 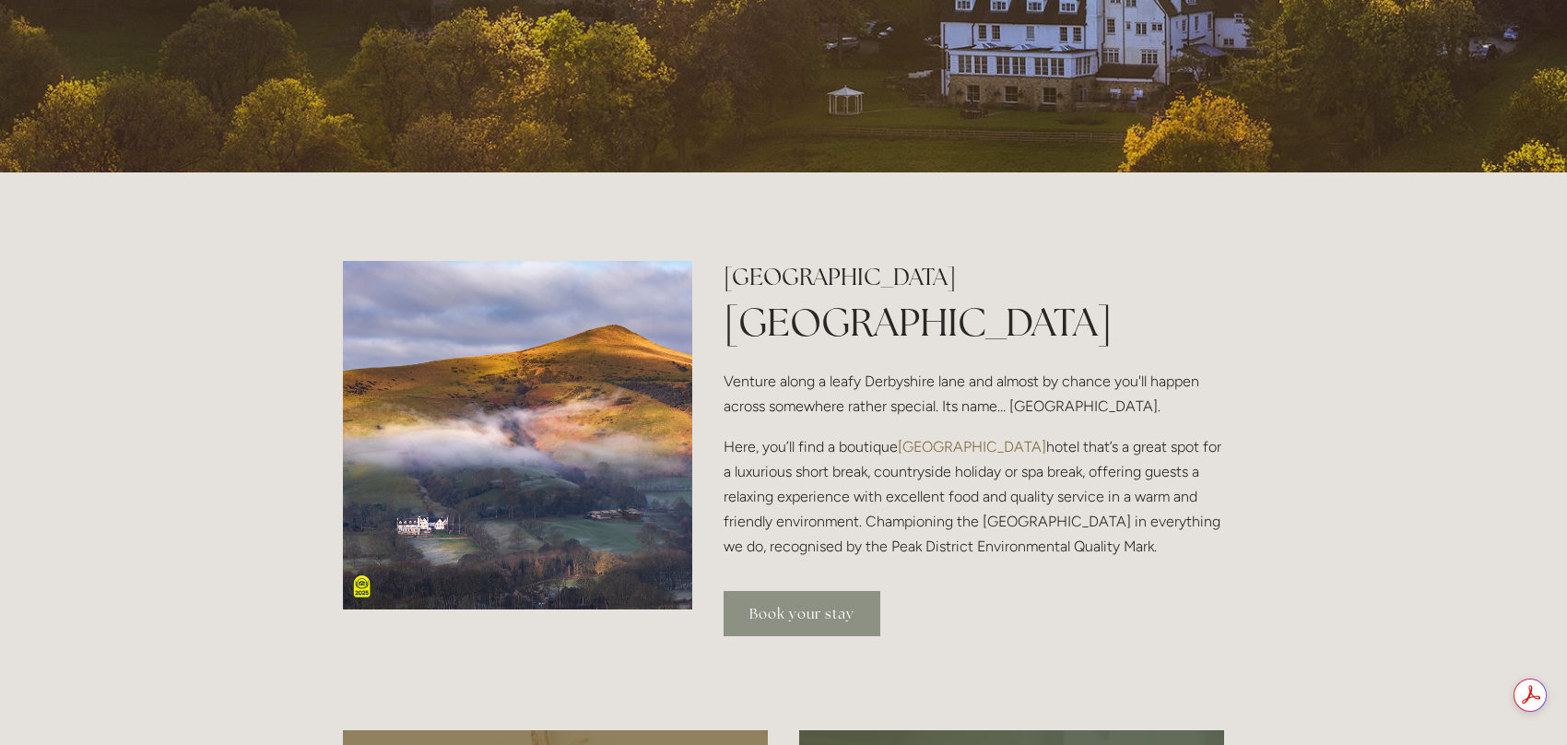 I want to click on a: Book your stay, so click(x=802, y=613).